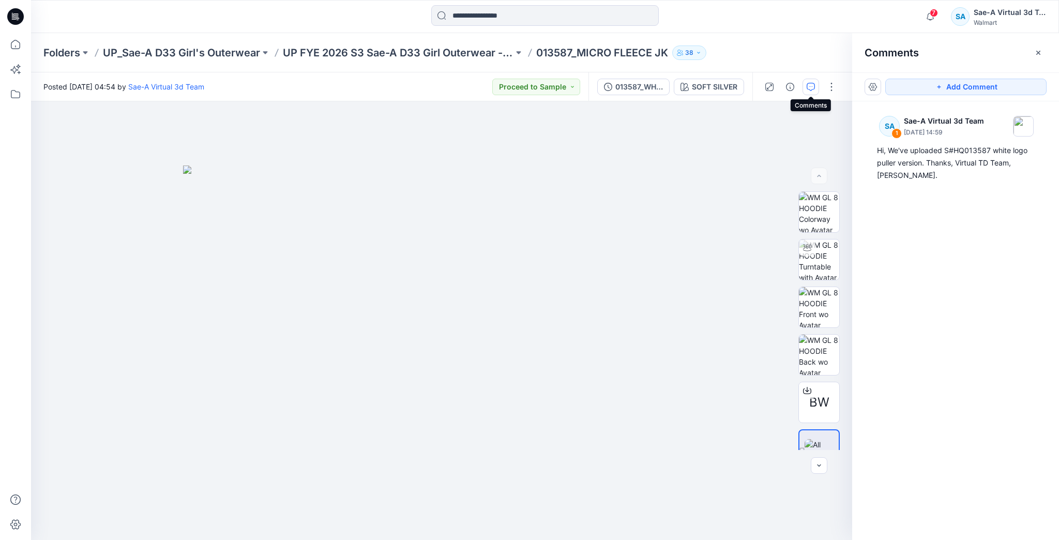 Image resolution: width=1059 pixels, height=540 pixels. Describe the element at coordinates (633, 87) in the screenshot. I see `button: 013587_WHITE LOGO PULLER` at that location.